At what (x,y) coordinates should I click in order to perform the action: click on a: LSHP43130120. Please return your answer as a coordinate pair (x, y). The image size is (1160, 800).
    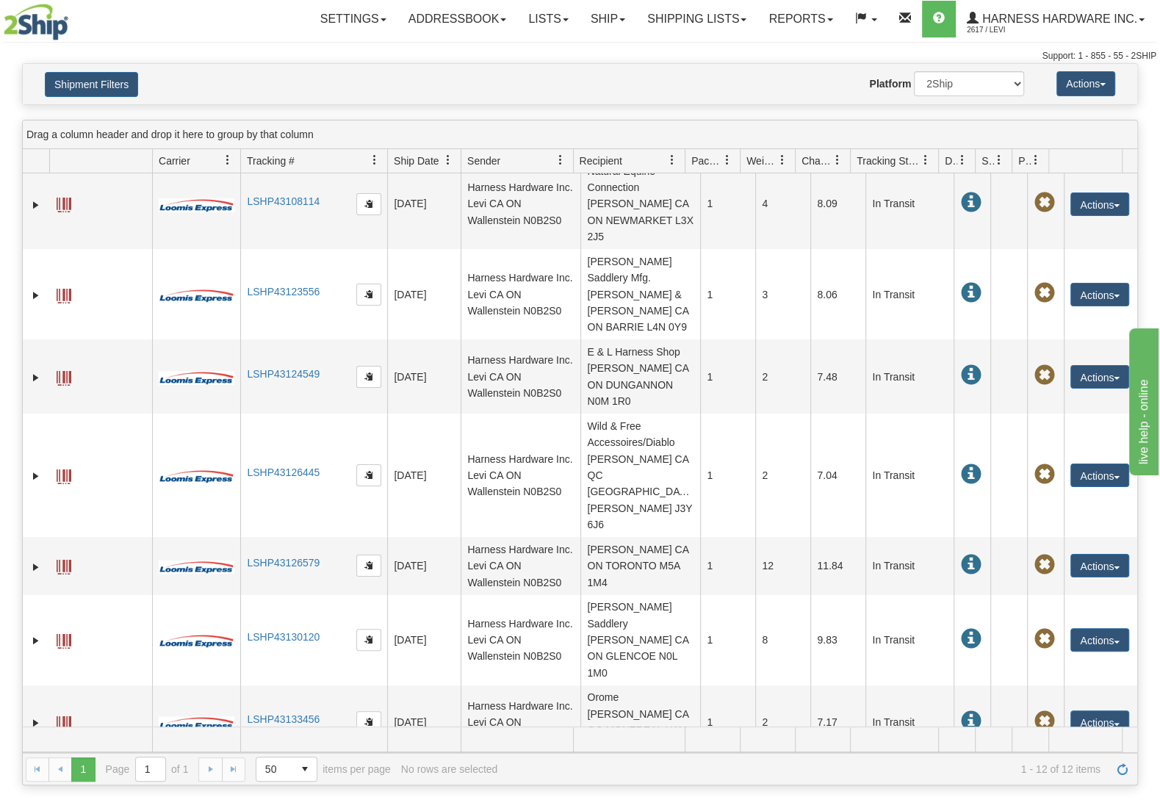
    Looking at the image, I should click on (283, 637).